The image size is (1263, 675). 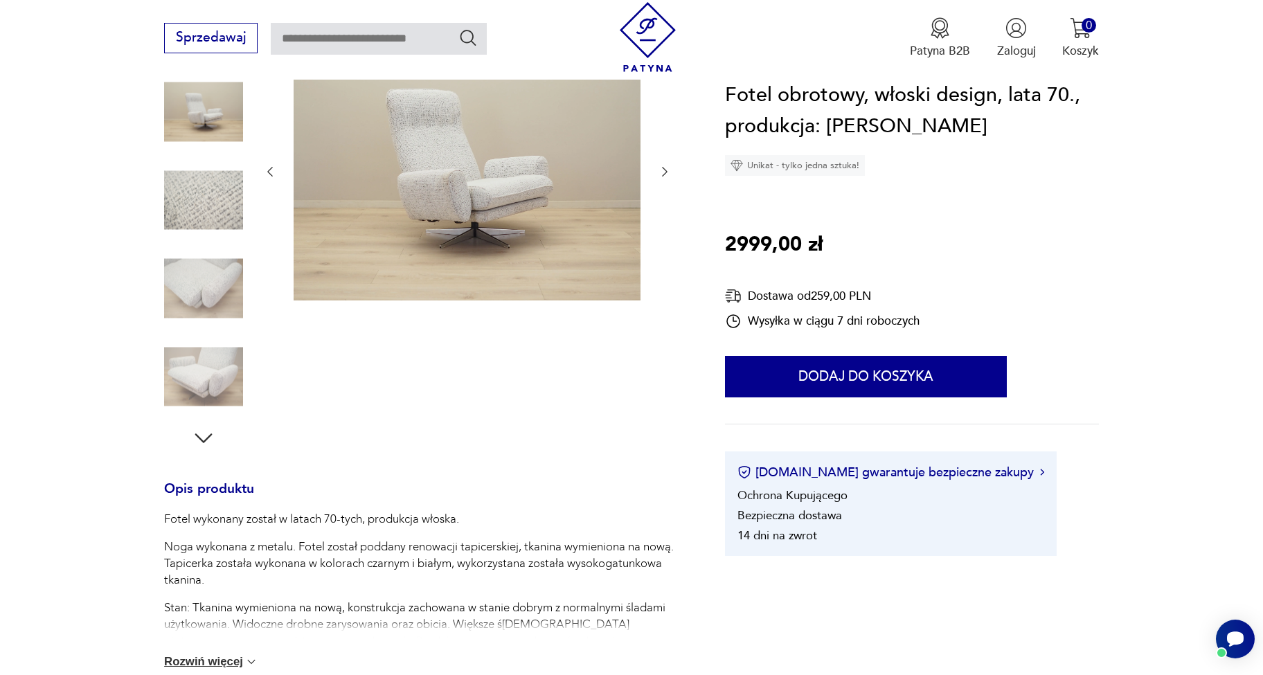 I want to click on img: Ikonka użytkownika, so click(x=1015, y=28).